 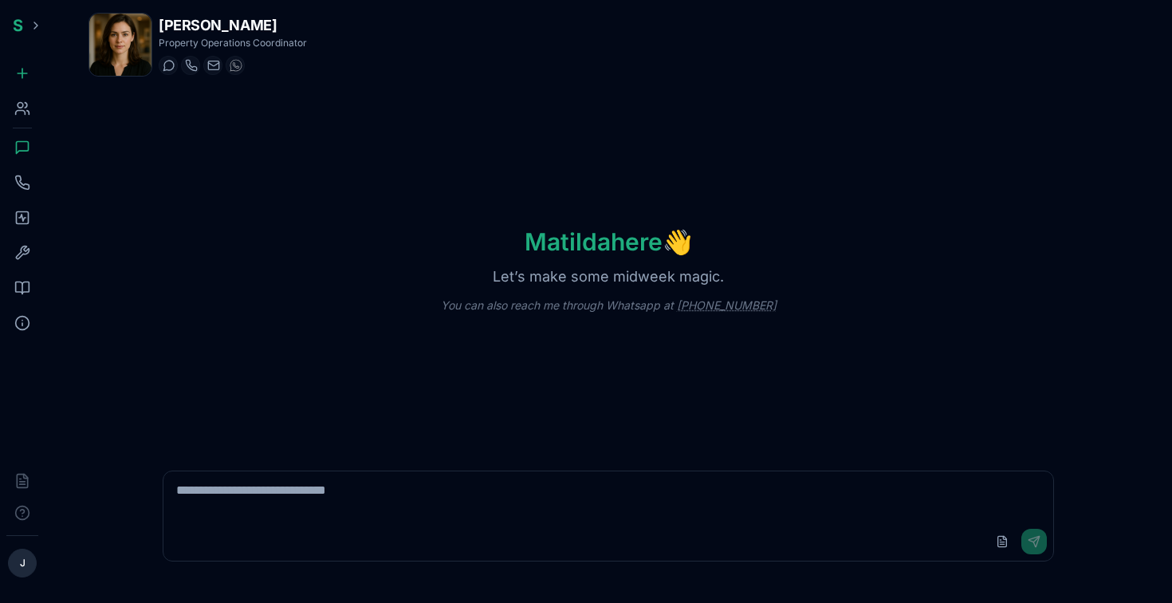 I want to click on p: Let’s make some midweek magic., so click(x=608, y=277).